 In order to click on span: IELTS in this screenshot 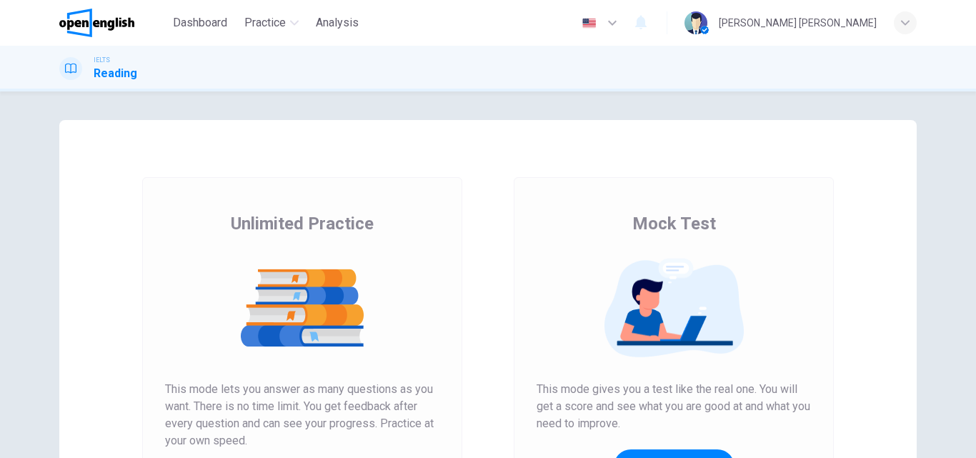, I will do `click(102, 60)`.